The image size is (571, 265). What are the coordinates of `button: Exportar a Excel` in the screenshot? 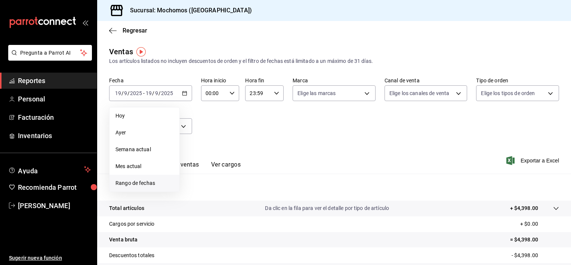 It's located at (533, 160).